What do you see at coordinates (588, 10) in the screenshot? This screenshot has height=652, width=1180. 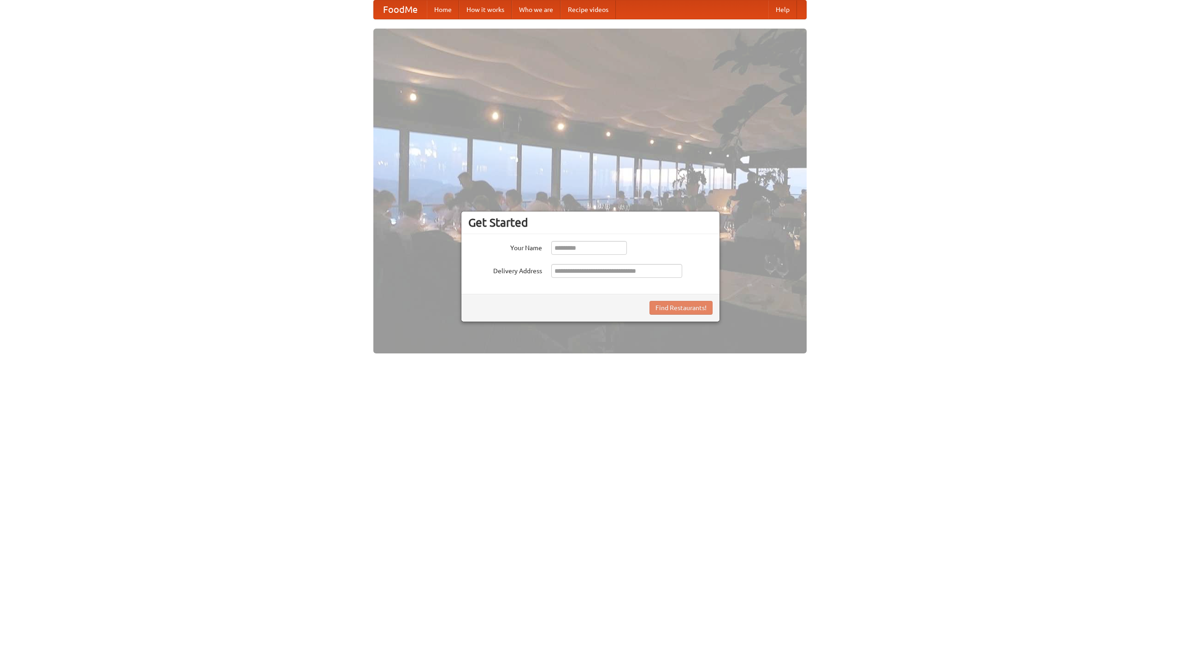 I see `a: Recipe videos` at bounding box center [588, 10].